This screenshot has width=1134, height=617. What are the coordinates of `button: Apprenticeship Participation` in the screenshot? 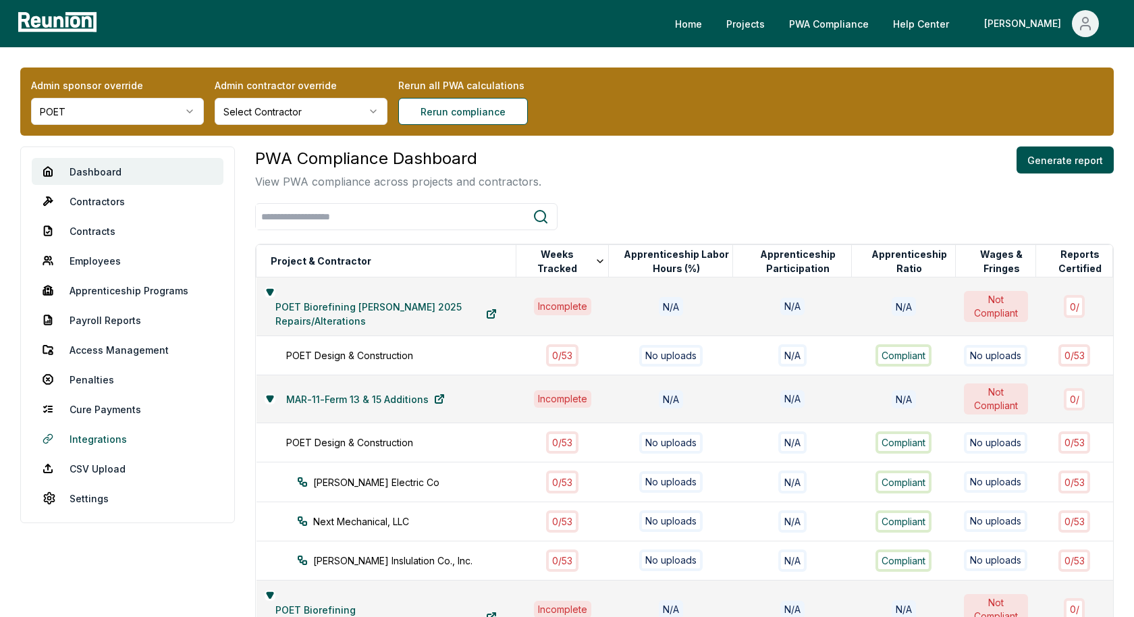 It's located at (798, 261).